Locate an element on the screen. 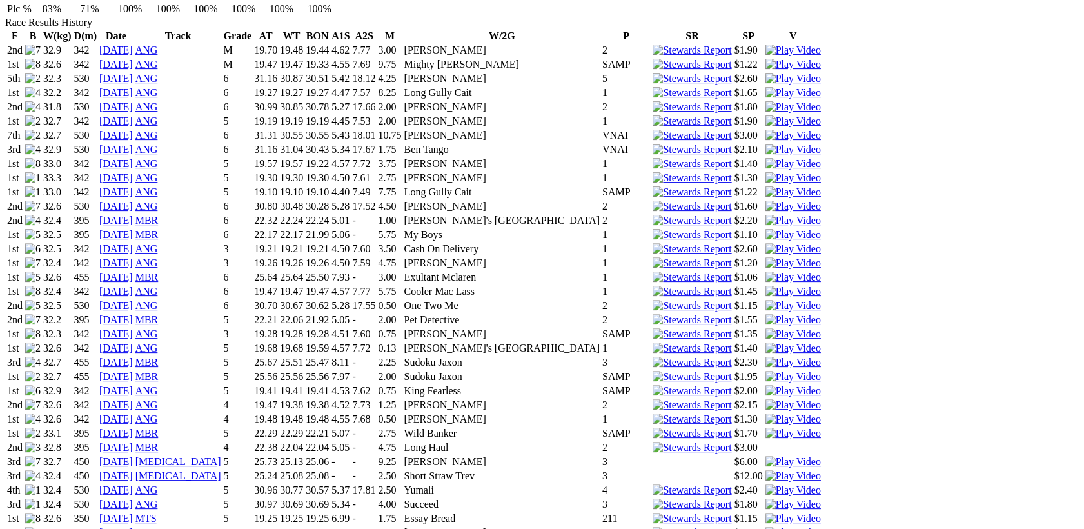 The image size is (1084, 529). th: W(kg) is located at coordinates (57, 36).